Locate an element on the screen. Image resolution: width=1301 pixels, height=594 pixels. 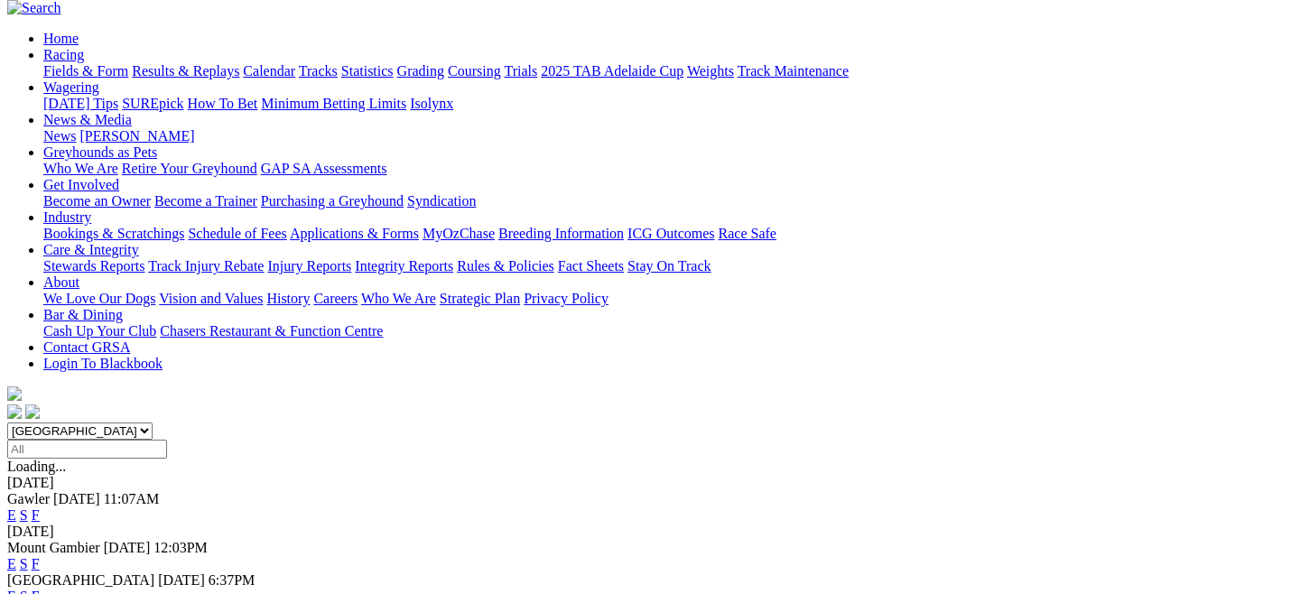
span: 12:03PM is located at coordinates (181, 547).